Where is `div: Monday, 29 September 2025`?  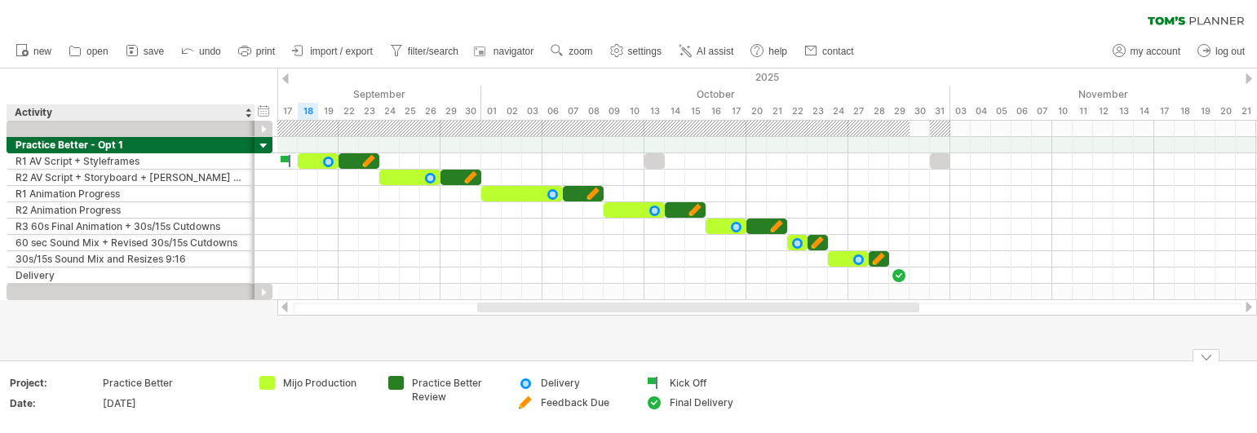
div: Monday, 29 September 2025 is located at coordinates (450, 111).